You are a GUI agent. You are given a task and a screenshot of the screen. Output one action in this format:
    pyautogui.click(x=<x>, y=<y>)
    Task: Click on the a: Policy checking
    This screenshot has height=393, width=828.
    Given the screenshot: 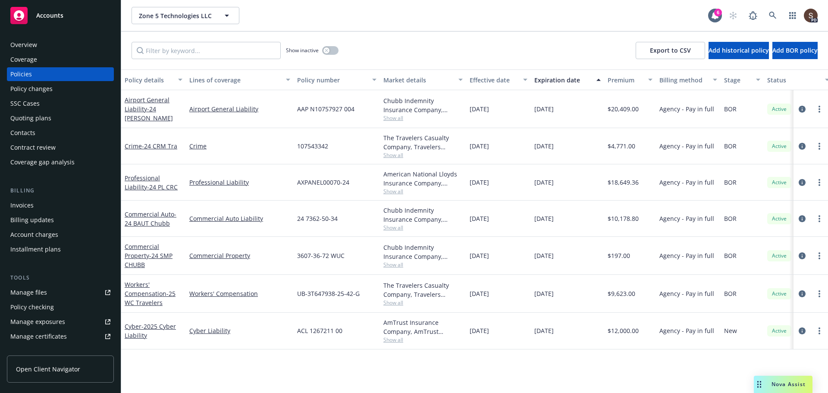 What is the action you would take?
    pyautogui.click(x=60, y=307)
    